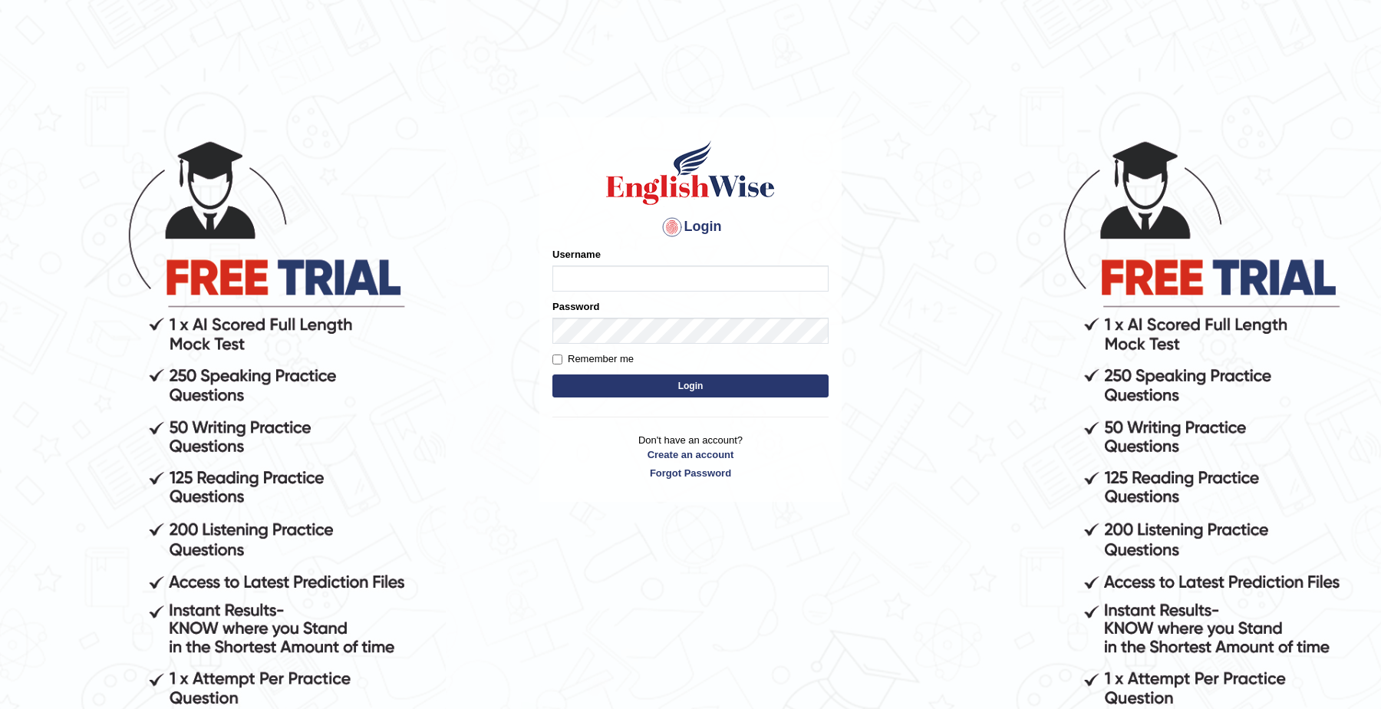 The height and width of the screenshot is (709, 1381). What do you see at coordinates (575, 306) in the screenshot?
I see `label: Password` at bounding box center [575, 306].